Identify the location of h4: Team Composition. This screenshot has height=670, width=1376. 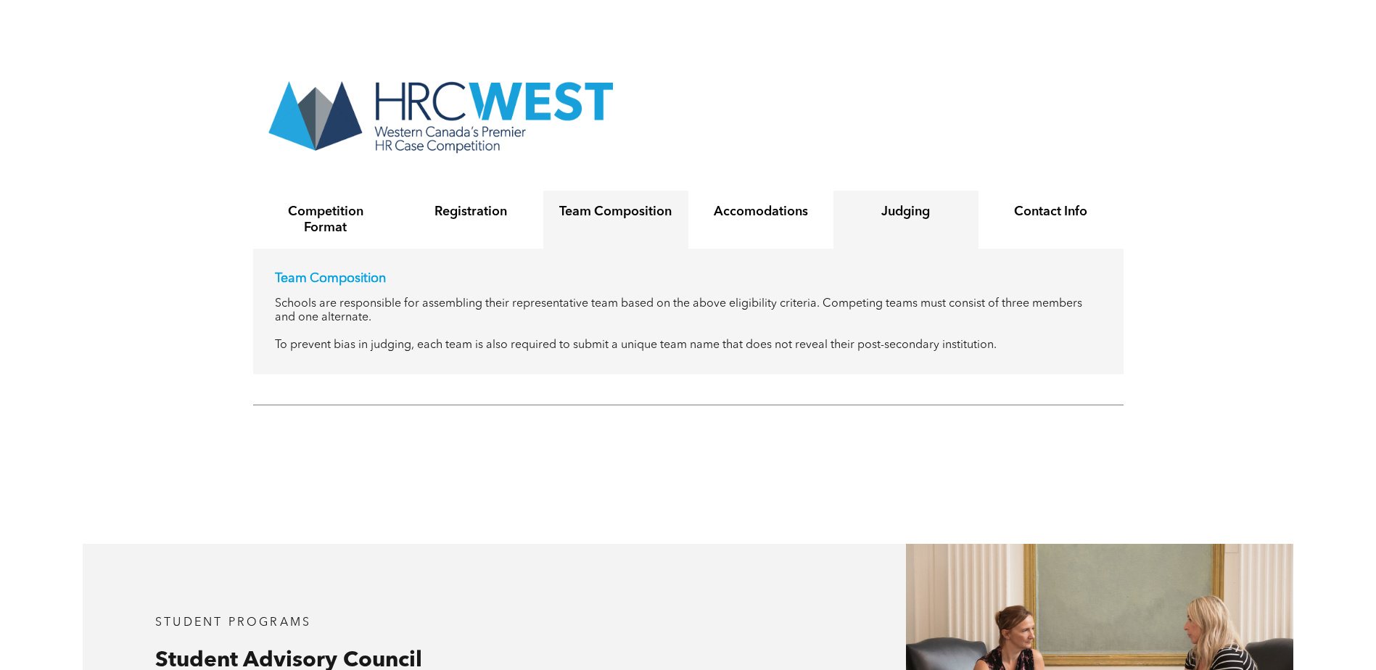
(616, 212).